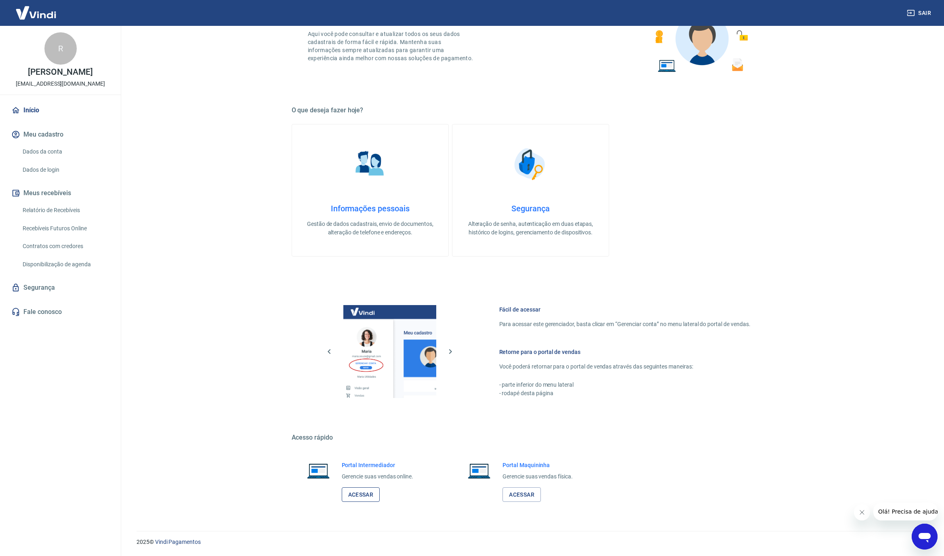 The image size is (944, 556). What do you see at coordinates (65, 210) in the screenshot?
I see `a: Relatório de Recebíveis` at bounding box center [65, 210].